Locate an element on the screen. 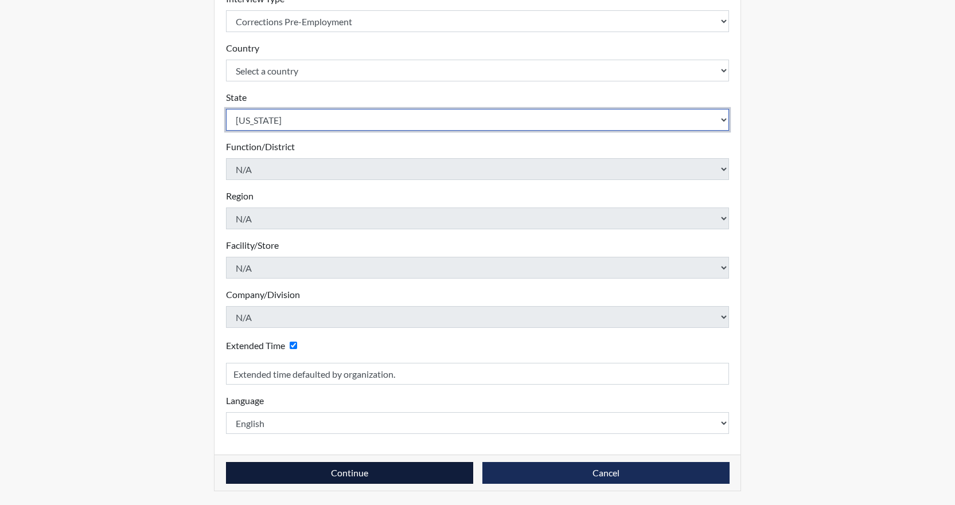 This screenshot has height=505, width=955. label: Facility/Store is located at coordinates (252, 245).